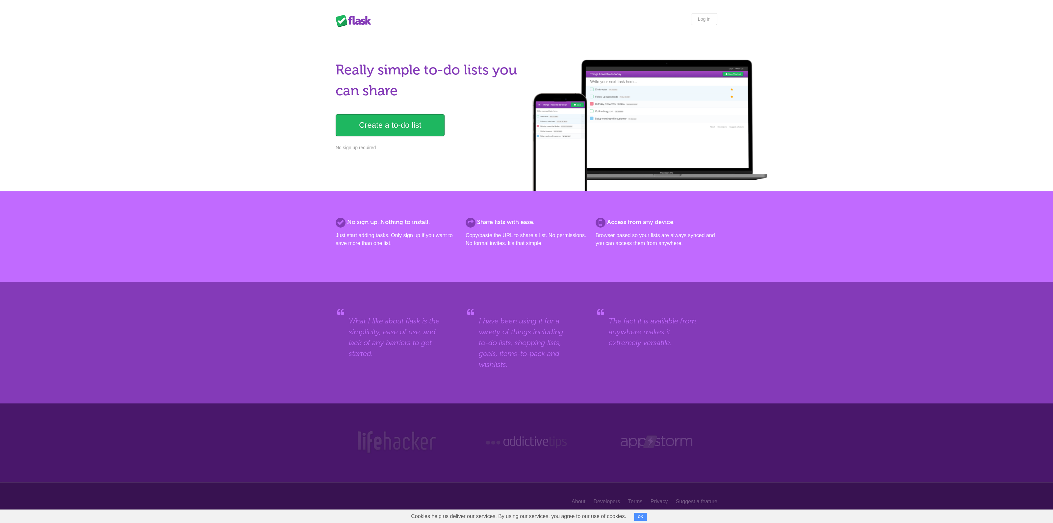 This screenshot has height=523, width=1053. Describe the element at coordinates (355, 21) in the screenshot. I see `div: Flask Lists` at that location.